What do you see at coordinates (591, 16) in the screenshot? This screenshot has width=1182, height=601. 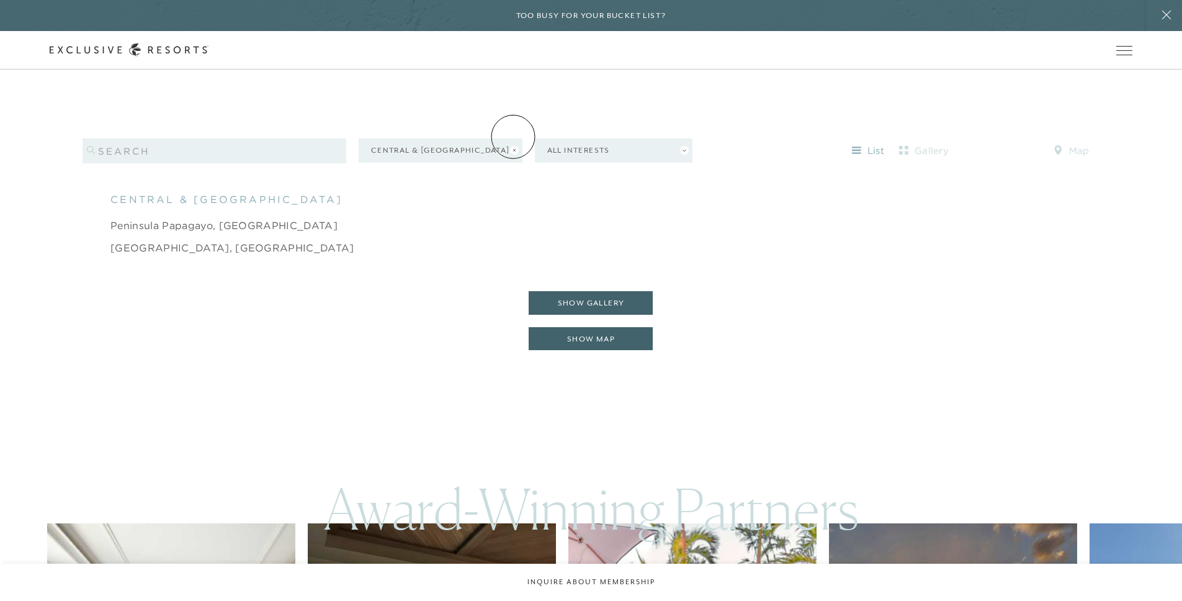 I see `h6: Too busy for your bucket list?` at bounding box center [591, 16].